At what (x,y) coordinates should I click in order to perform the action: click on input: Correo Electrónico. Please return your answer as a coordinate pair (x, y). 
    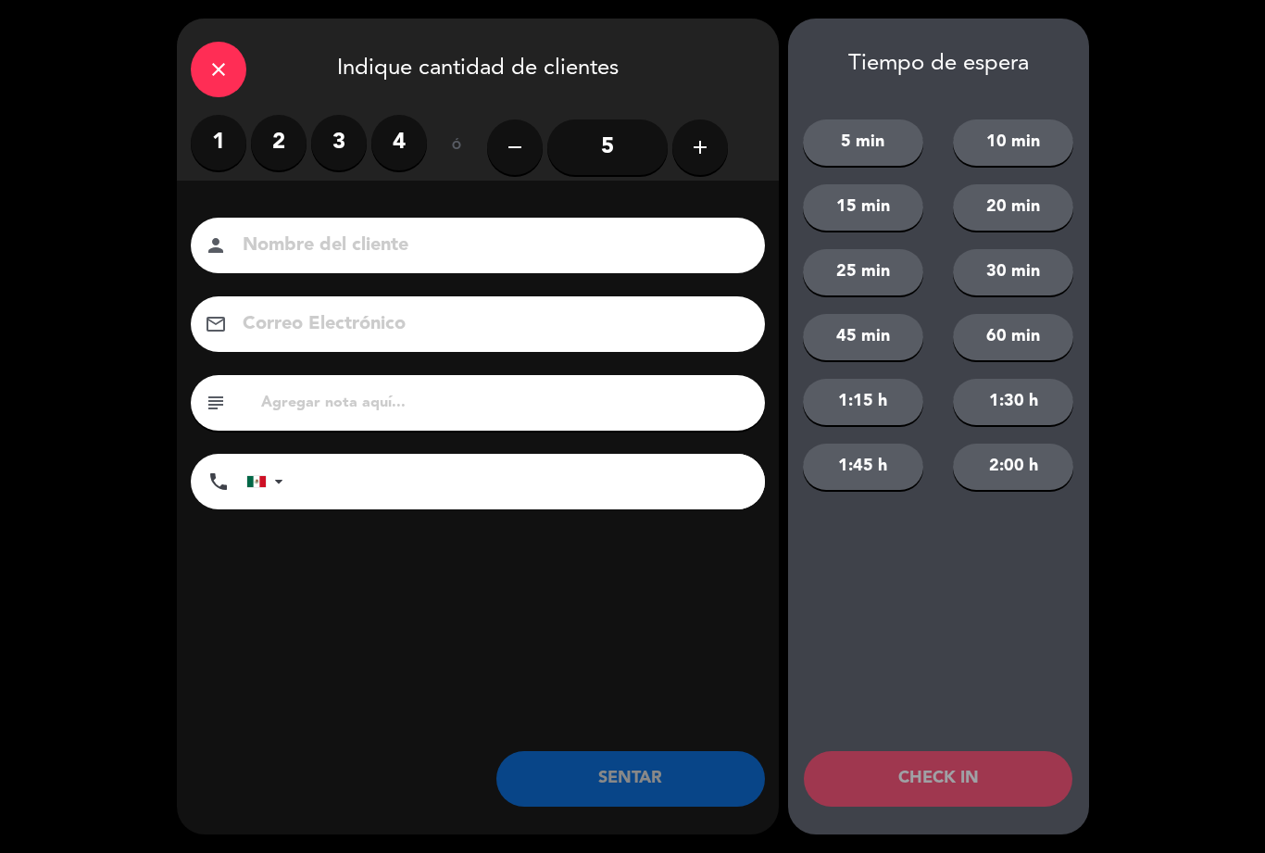
    Looking at the image, I should click on (491, 324).